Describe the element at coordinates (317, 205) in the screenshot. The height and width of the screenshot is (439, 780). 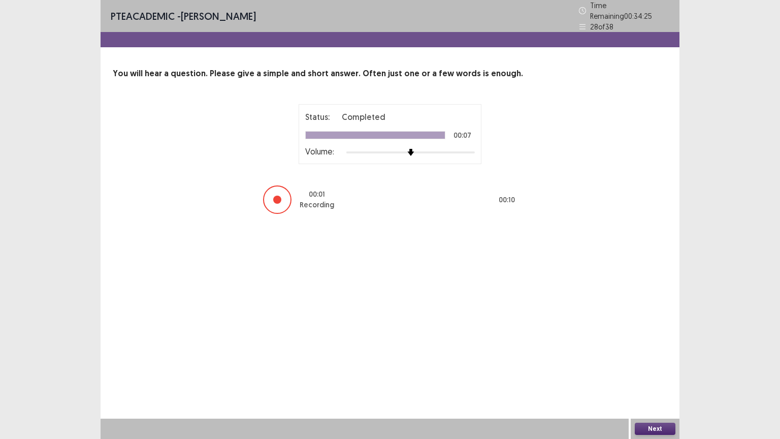
I see `p: Recording` at that location.